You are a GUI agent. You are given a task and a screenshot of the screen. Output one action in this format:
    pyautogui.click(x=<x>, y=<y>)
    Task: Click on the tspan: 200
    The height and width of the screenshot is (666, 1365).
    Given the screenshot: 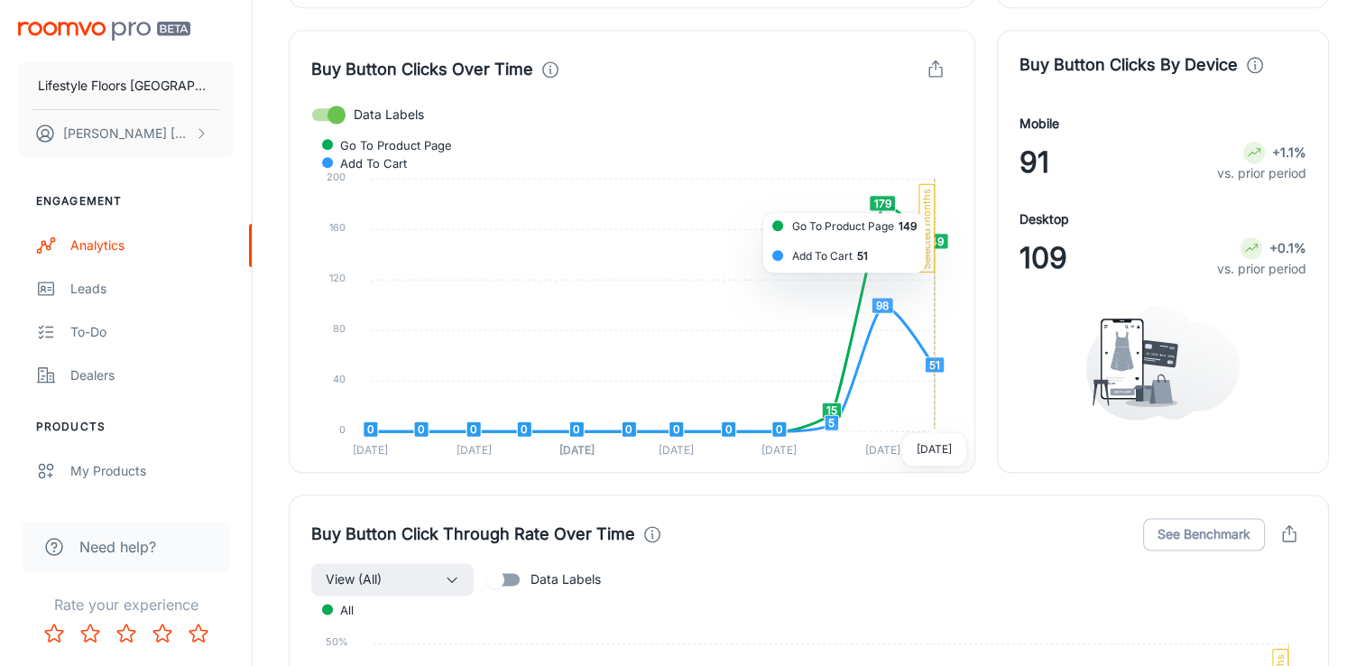 What is the action you would take?
    pyautogui.click(x=336, y=177)
    